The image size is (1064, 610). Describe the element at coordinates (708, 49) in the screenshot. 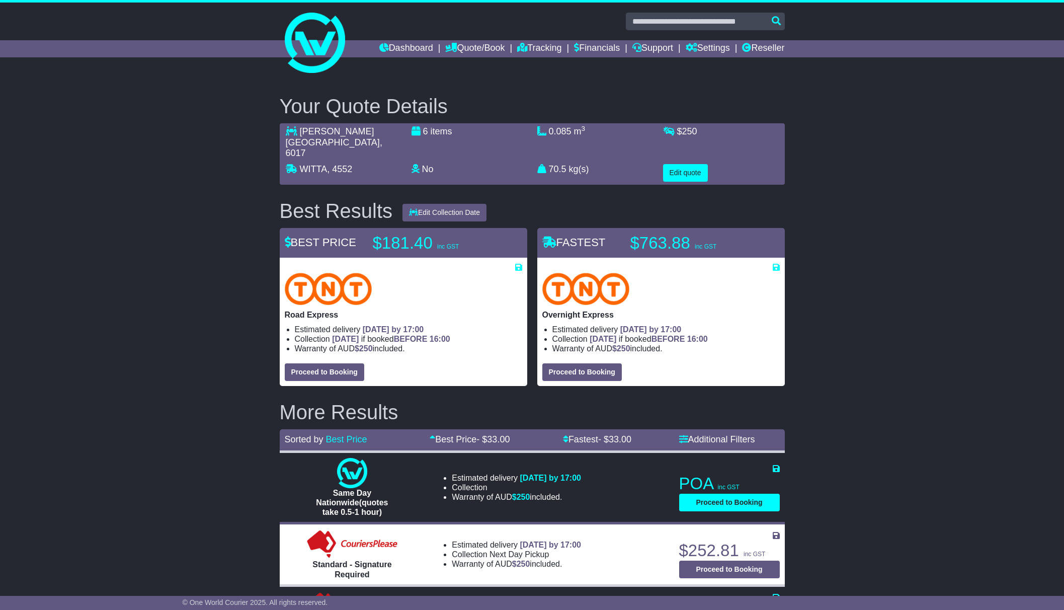

I see `a: Settings` at that location.